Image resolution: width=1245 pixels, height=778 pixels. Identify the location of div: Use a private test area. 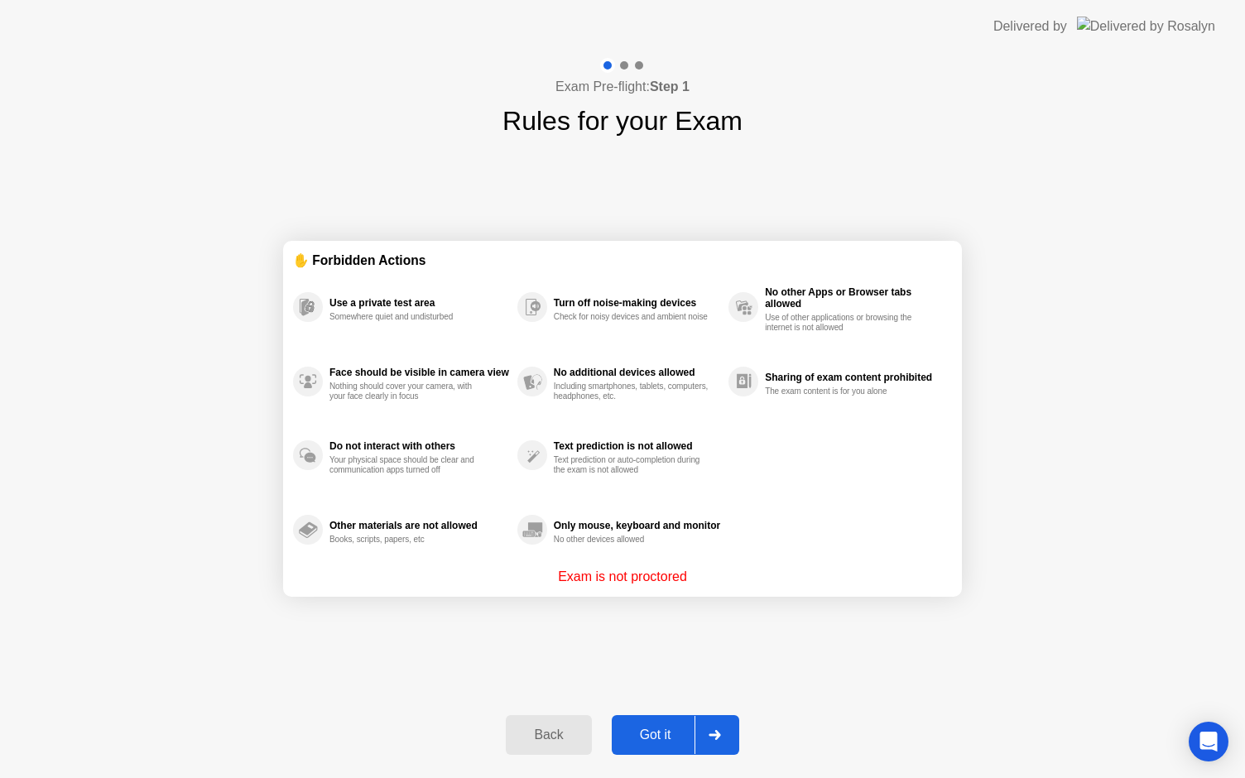
(419, 303).